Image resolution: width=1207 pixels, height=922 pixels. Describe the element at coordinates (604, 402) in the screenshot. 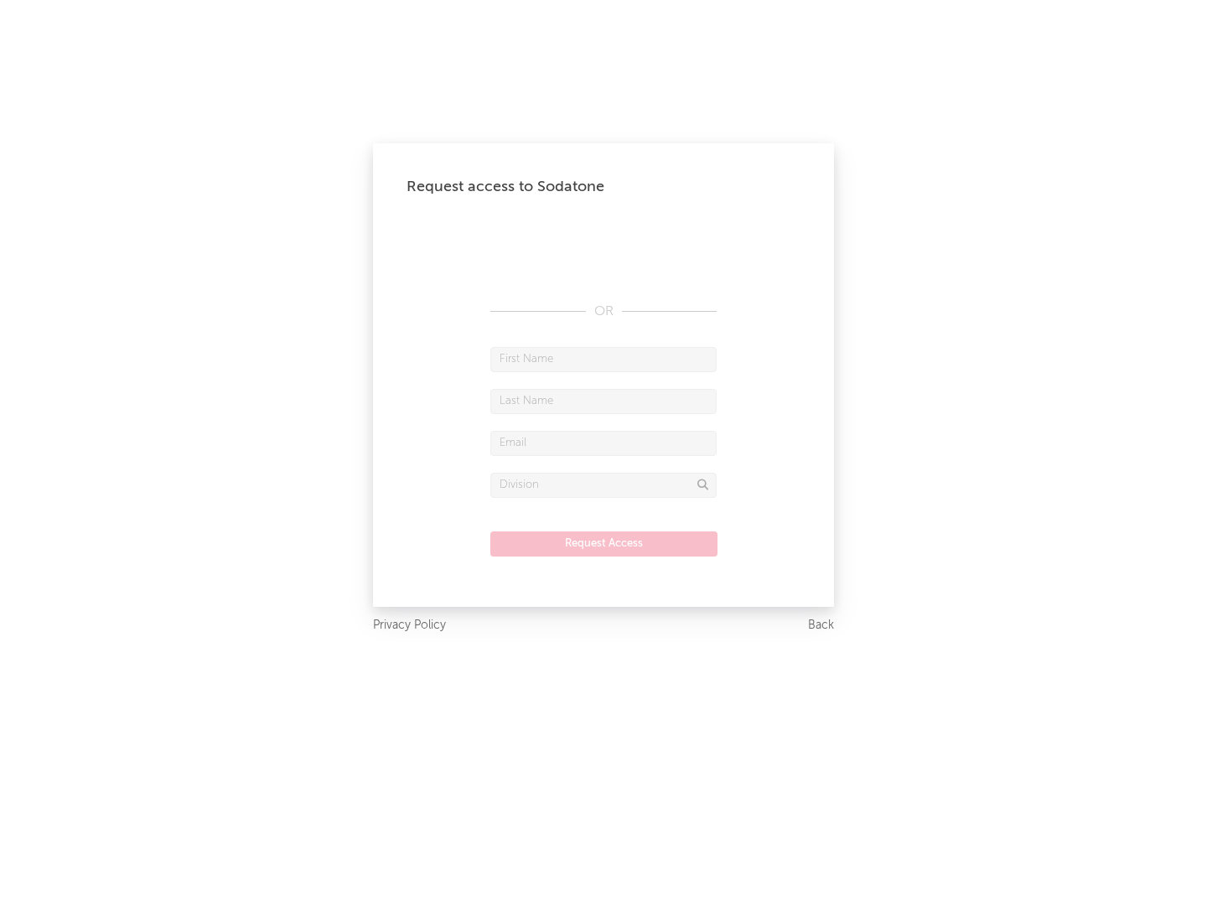

I see `input: Last Name` at that location.